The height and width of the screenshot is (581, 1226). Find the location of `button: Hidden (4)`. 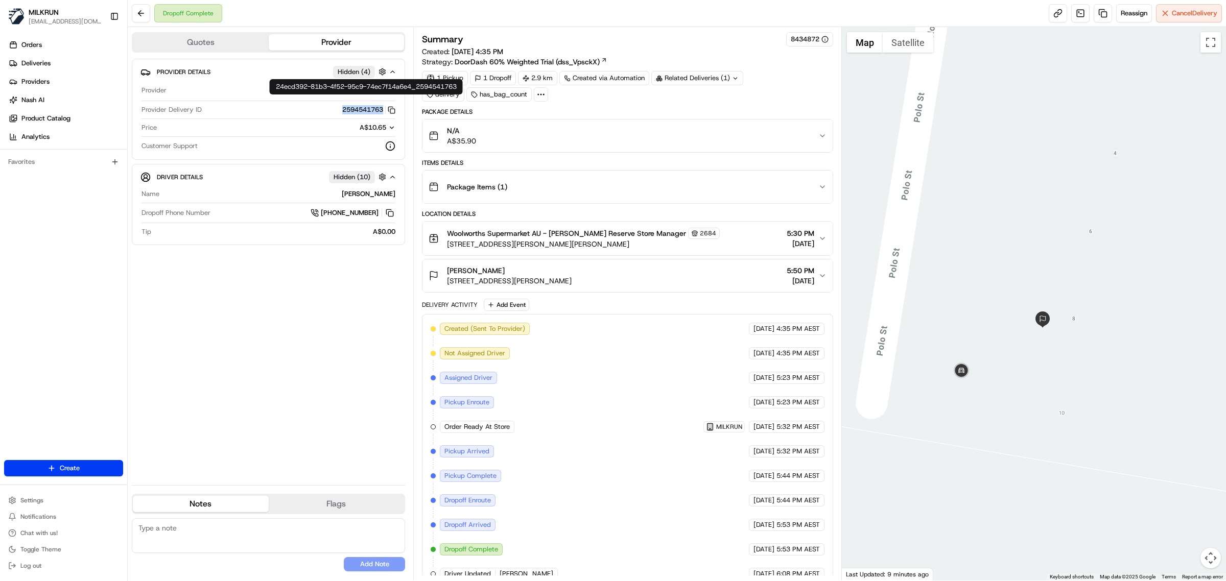

button: Hidden (4) is located at coordinates (361, 72).